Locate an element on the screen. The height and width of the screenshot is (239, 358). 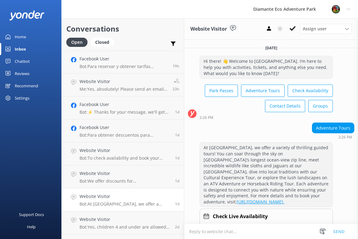
span: Sep 10 2025 02:17pm (UTC -06:00) America/Costa_Rica is located at coordinates (176, 66).